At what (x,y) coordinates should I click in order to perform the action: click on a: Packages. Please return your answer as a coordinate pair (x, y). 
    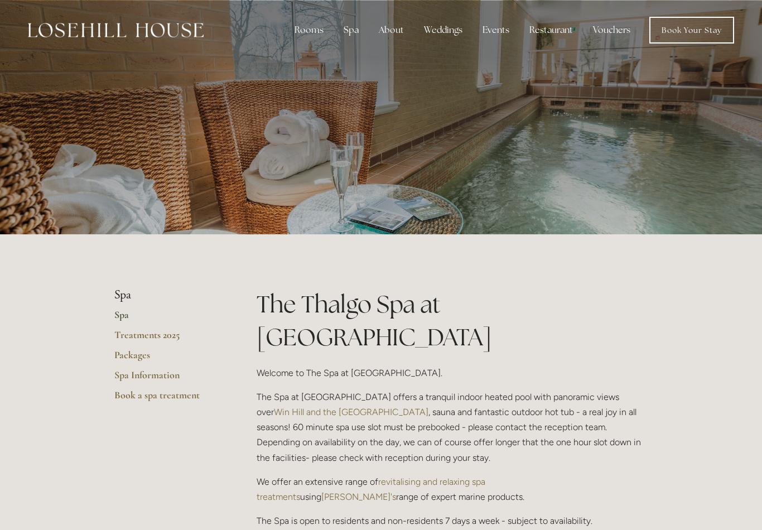
    Looking at the image, I should click on (167, 359).